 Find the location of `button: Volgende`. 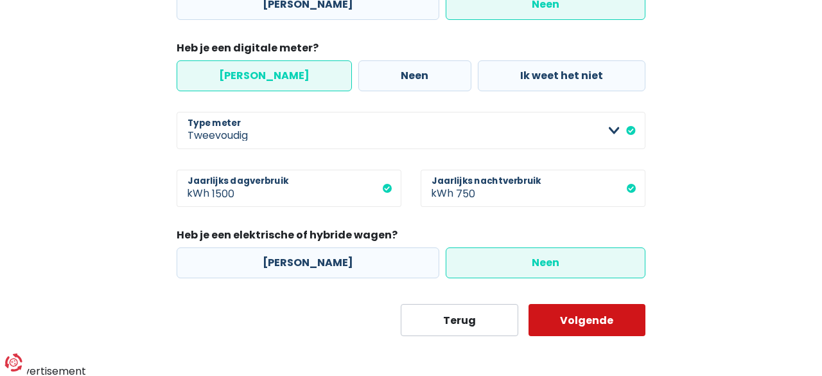

button: Volgende is located at coordinates (587, 320).